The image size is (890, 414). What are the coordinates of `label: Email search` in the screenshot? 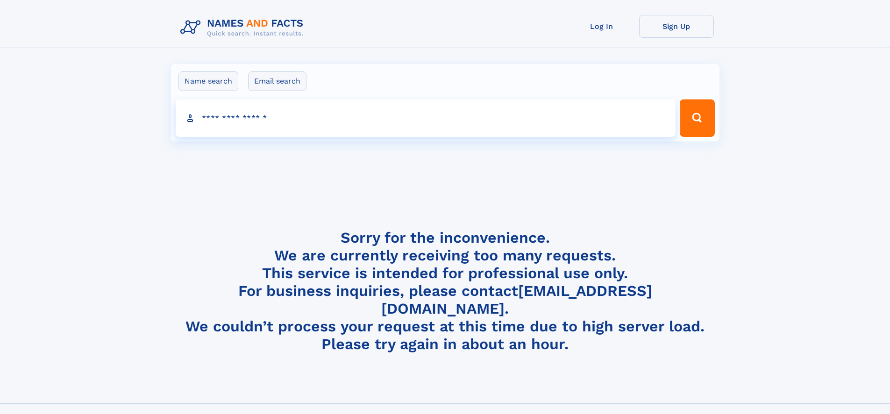 It's located at (277, 81).